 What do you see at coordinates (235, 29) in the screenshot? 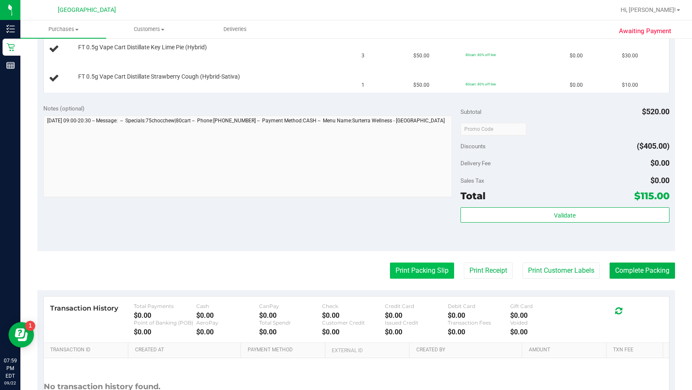
I see `a: Deliveries` at bounding box center [235, 29].